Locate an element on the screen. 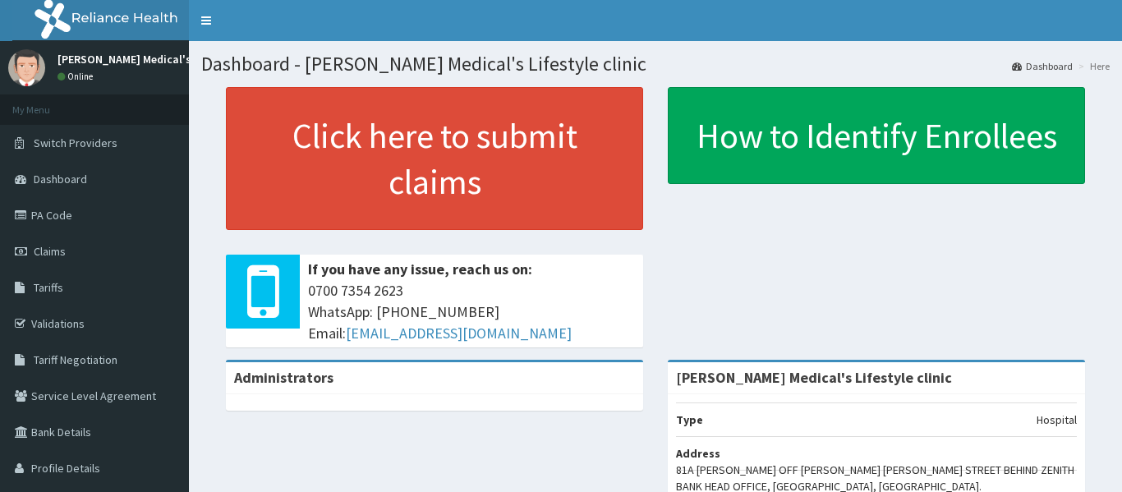  a: Dashboard is located at coordinates (1042, 66).